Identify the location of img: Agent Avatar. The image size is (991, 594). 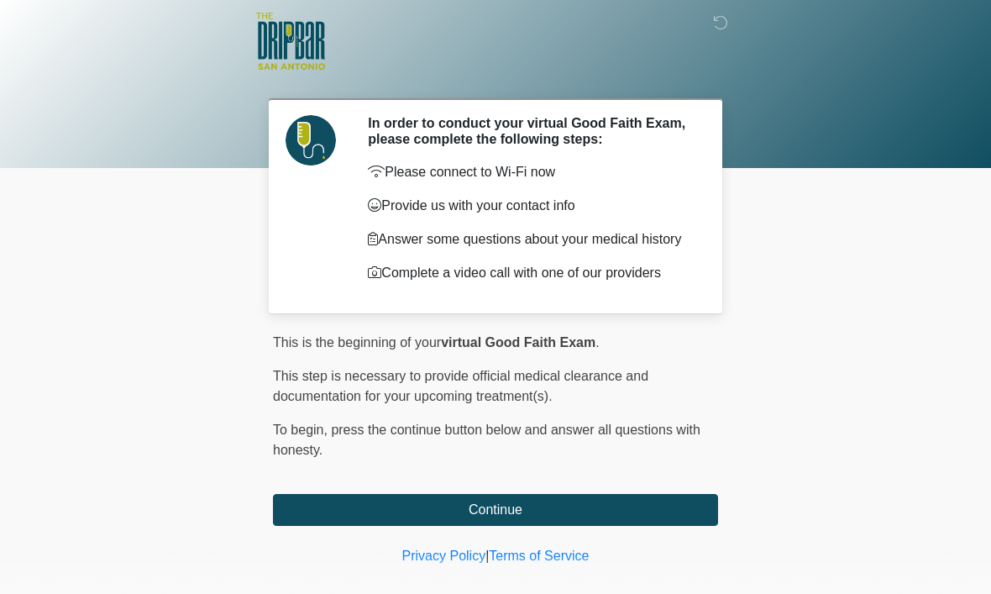
(311, 140).